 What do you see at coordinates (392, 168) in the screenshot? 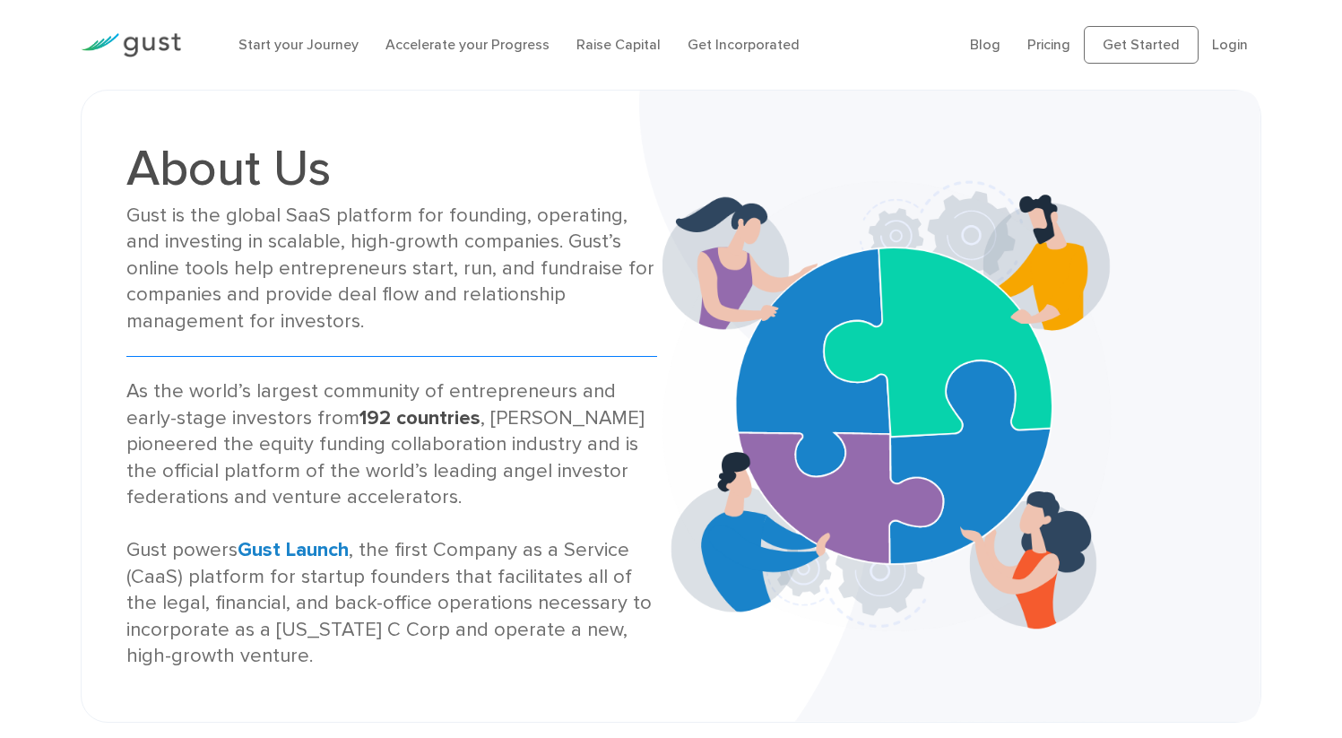
I see `h1: About Us` at bounding box center [392, 168].